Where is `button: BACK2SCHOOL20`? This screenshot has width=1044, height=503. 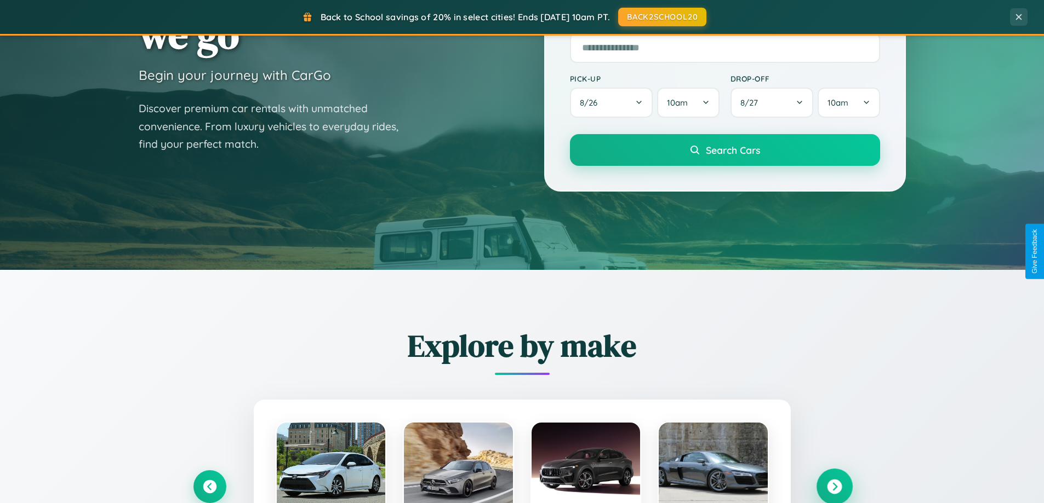 button: BACK2SCHOOL20 is located at coordinates (662, 17).